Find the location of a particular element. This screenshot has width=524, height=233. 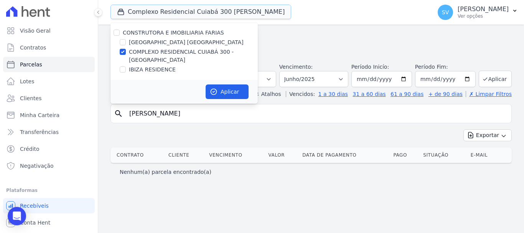

a: + de 90 dias is located at coordinates (446, 94).